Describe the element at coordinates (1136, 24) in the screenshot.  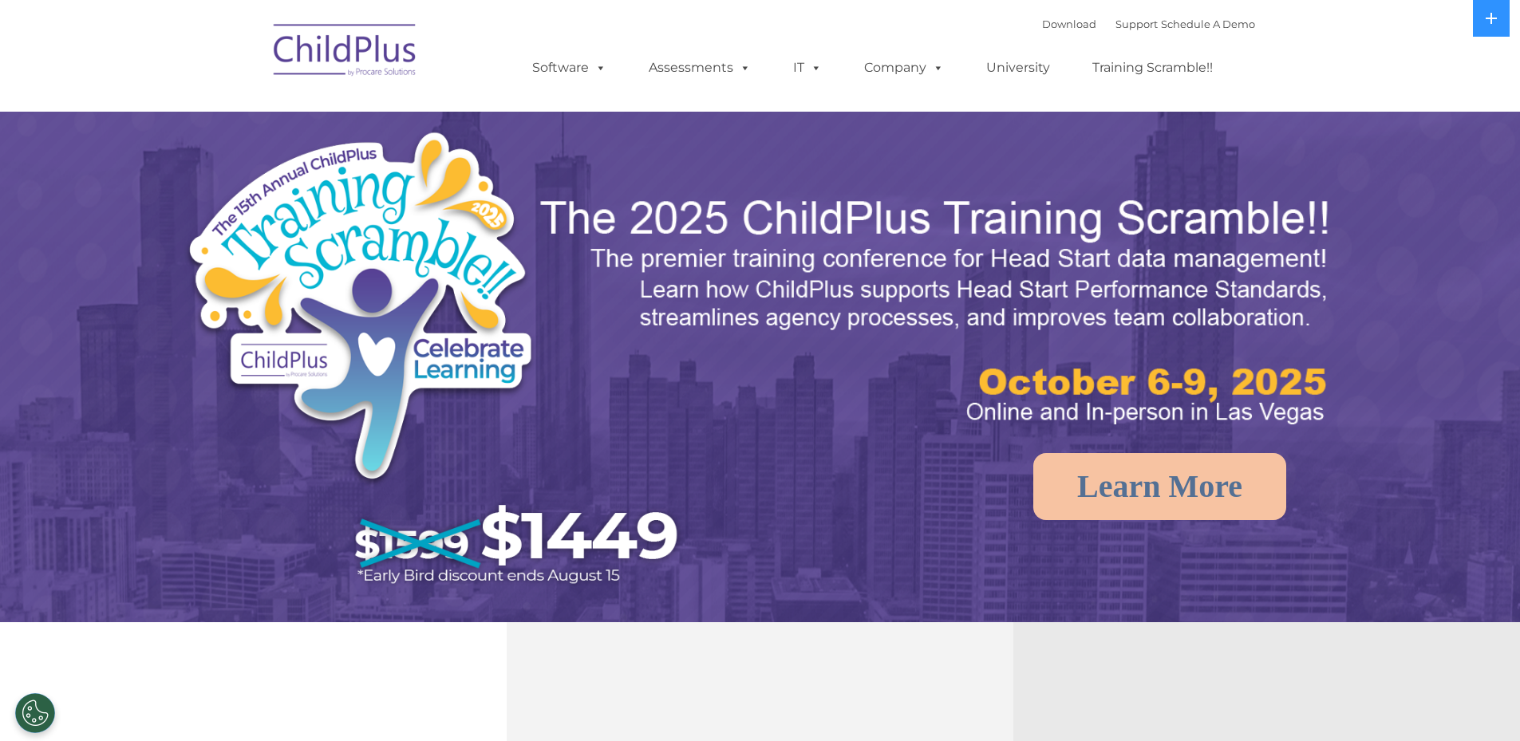
I see `a: Support` at that location.